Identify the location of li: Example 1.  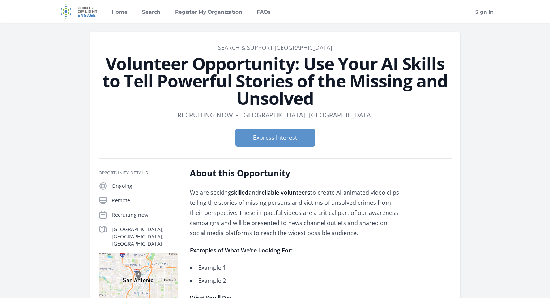
(295, 268).